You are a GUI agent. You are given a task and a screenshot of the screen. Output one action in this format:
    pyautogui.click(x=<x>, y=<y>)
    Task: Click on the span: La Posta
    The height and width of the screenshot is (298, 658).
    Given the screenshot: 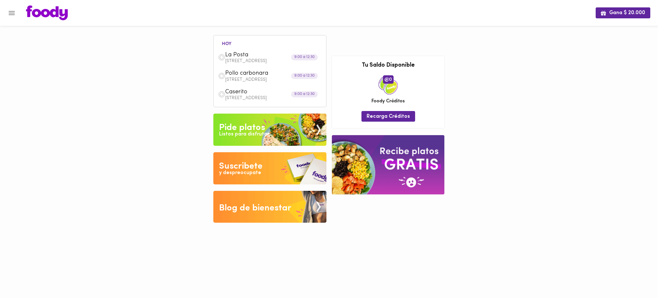 What is the action you would take?
    pyautogui.click(x=262, y=55)
    